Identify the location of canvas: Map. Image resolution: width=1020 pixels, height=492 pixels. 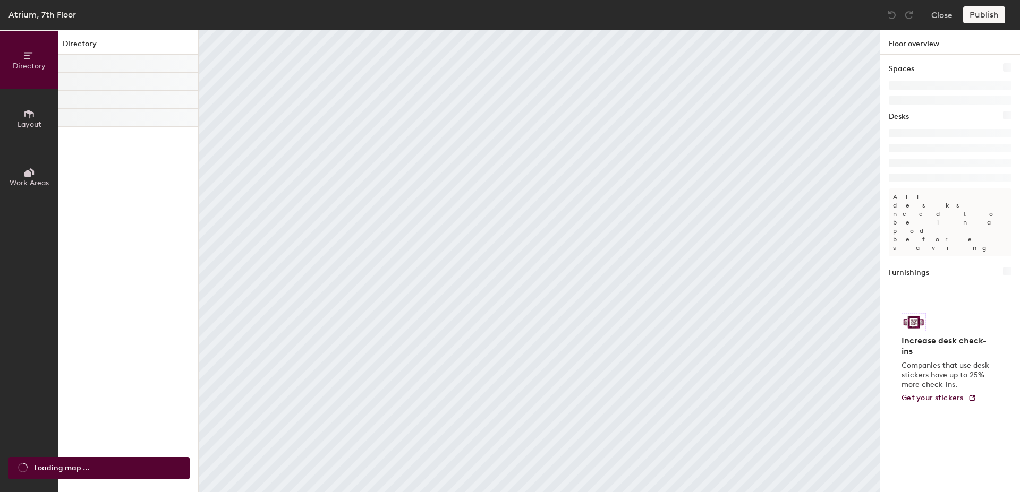
(539, 261).